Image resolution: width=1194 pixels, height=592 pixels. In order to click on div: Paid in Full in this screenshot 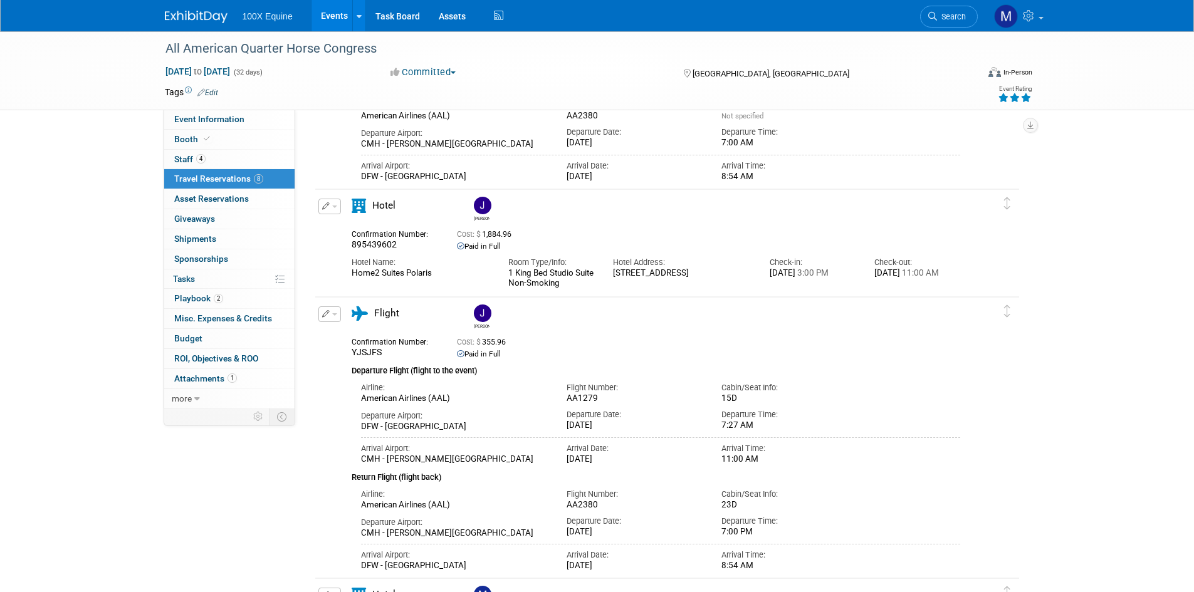, I will do `click(683, 354)`.